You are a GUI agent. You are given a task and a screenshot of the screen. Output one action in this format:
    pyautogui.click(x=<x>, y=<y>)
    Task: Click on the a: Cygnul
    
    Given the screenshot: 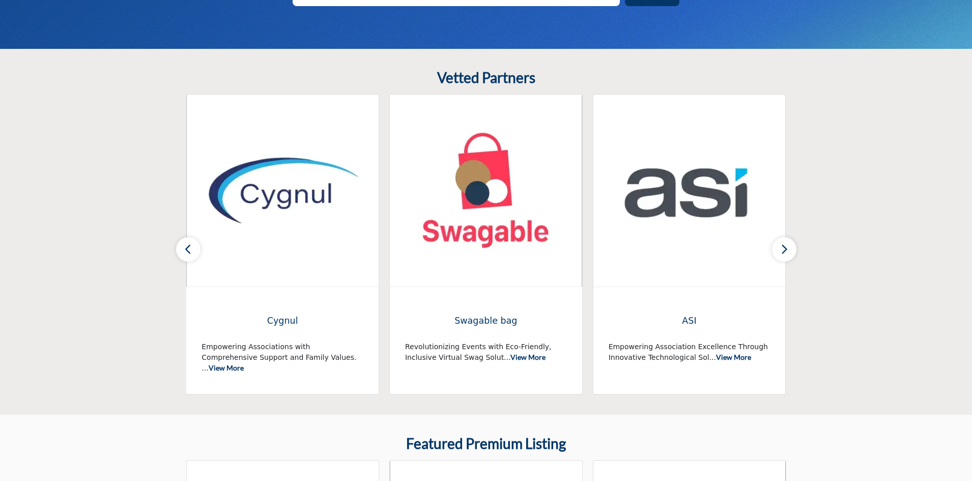 What is the action you would take?
    pyautogui.click(x=283, y=321)
    